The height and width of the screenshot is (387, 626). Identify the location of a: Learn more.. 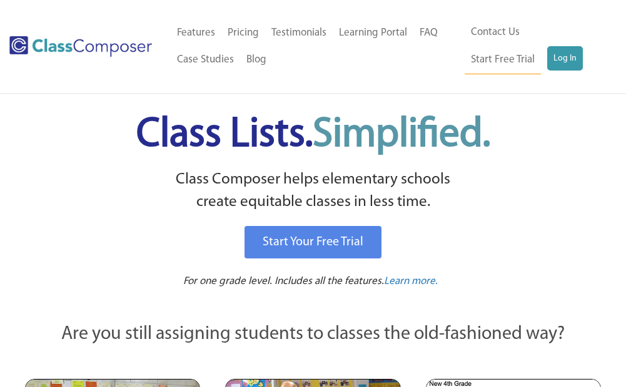
(411, 282).